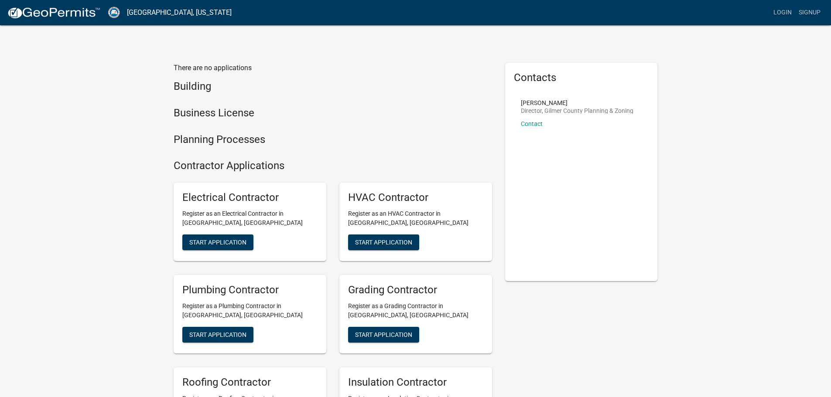  Describe the element at coordinates (416, 290) in the screenshot. I see `h5: Grading Contractor` at that location.